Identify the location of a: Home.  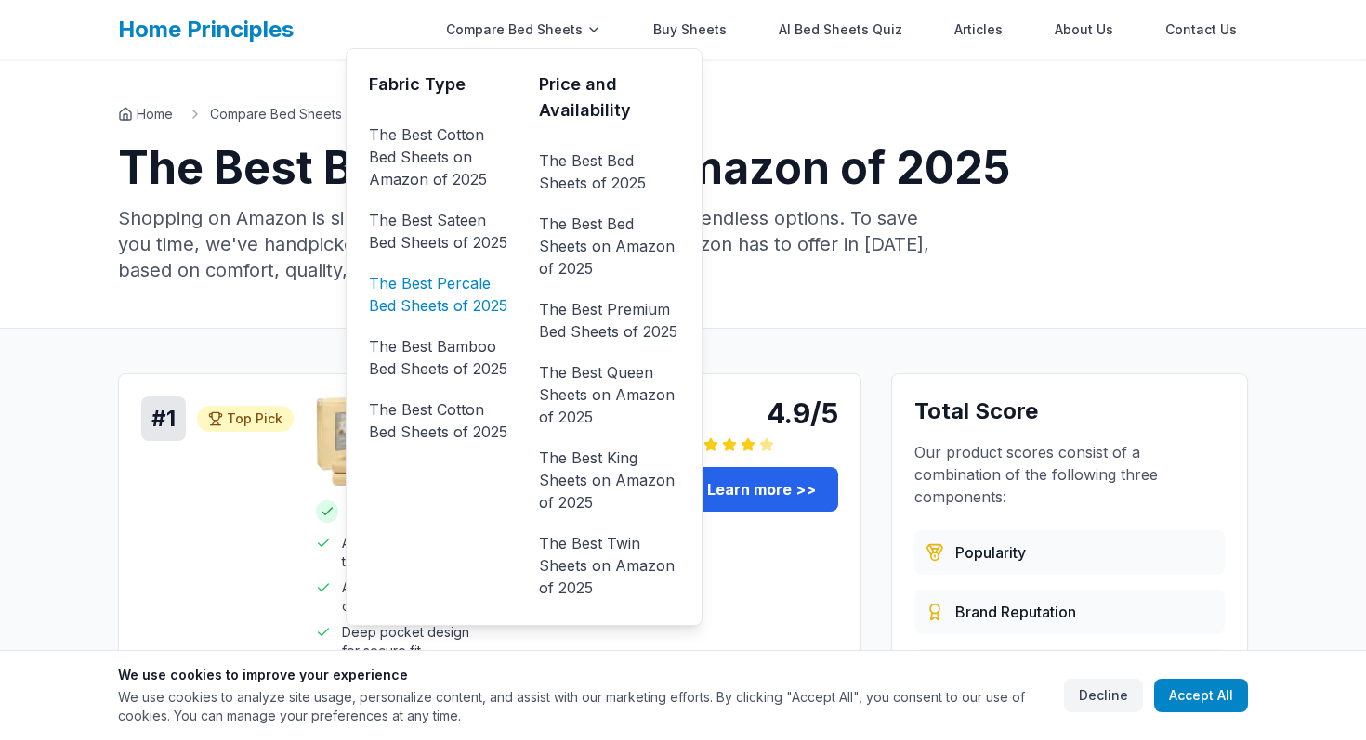
(145, 114).